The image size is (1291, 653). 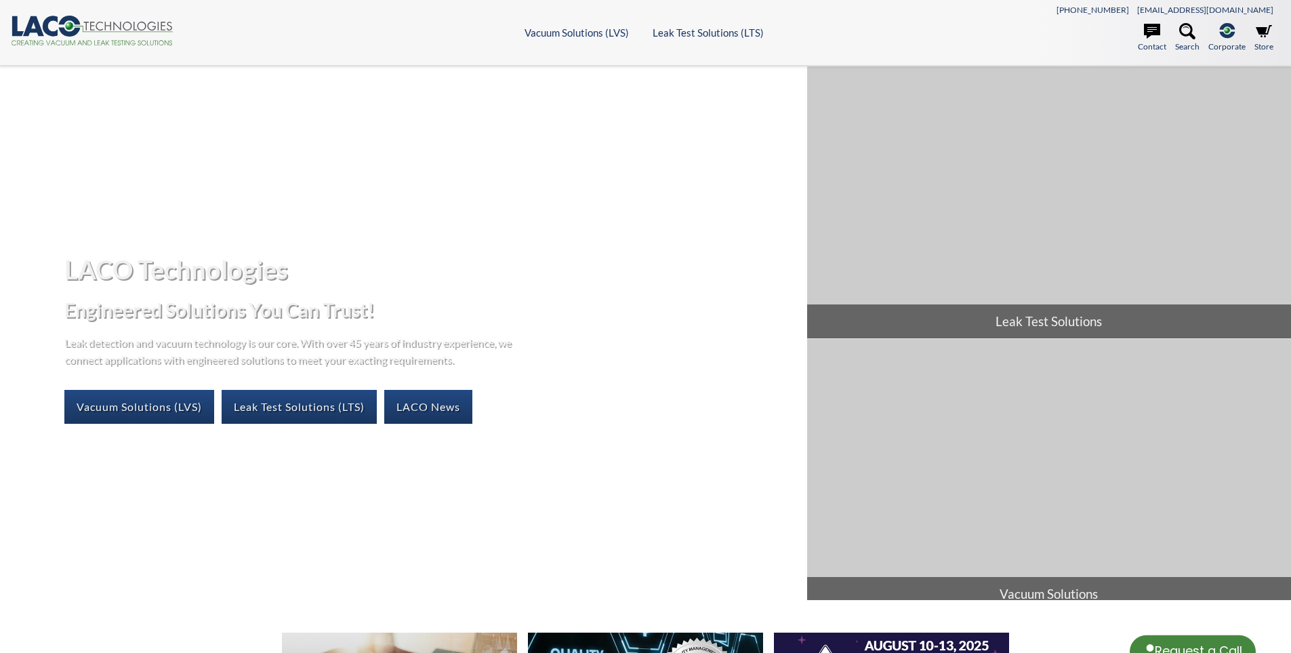 I want to click on a: Search, so click(x=1187, y=38).